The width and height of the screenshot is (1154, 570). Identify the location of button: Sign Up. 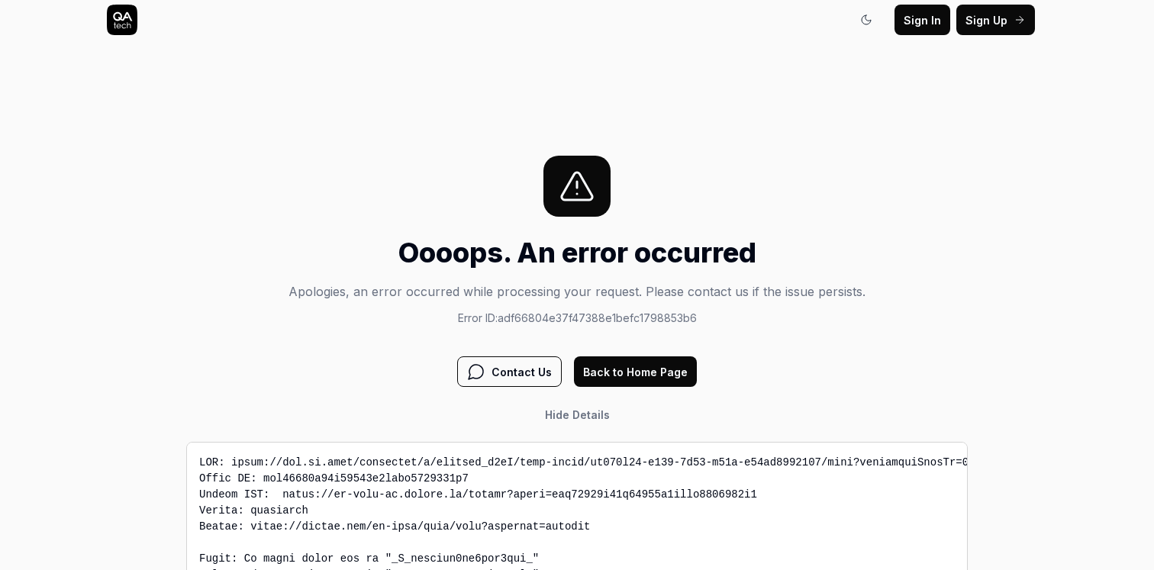
(995, 20).